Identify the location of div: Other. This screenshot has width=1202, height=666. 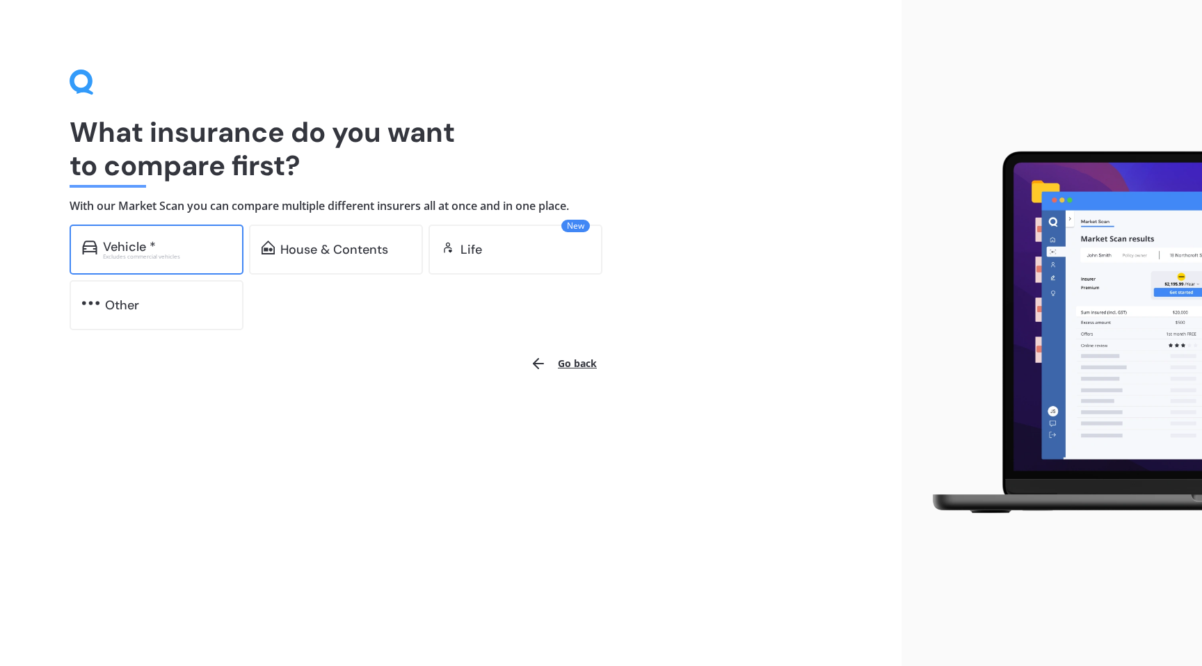
(122, 305).